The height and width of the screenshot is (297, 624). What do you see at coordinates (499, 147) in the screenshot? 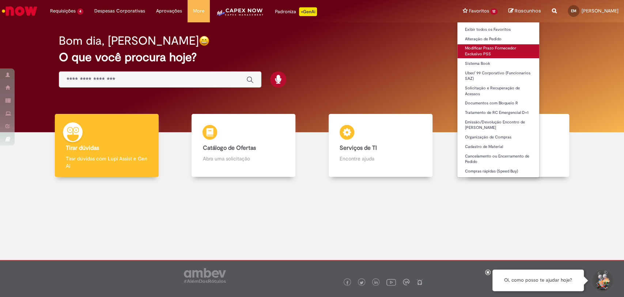
I see `a: Cadastro de Material` at bounding box center [499, 147].